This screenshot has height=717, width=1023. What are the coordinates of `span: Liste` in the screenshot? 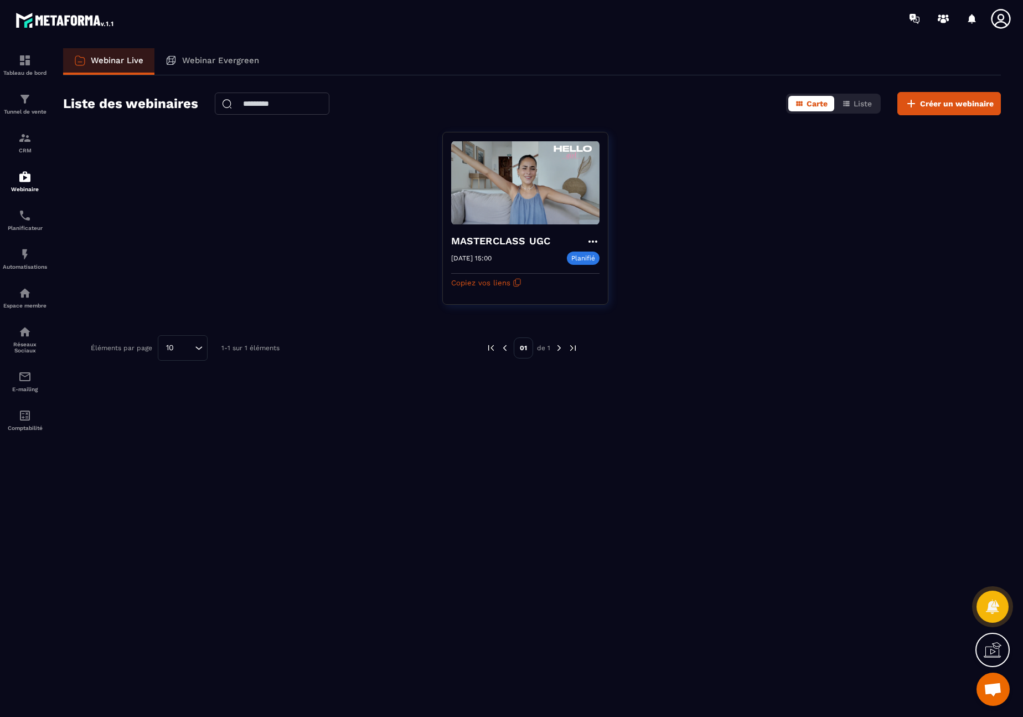 It's located at (863, 104).